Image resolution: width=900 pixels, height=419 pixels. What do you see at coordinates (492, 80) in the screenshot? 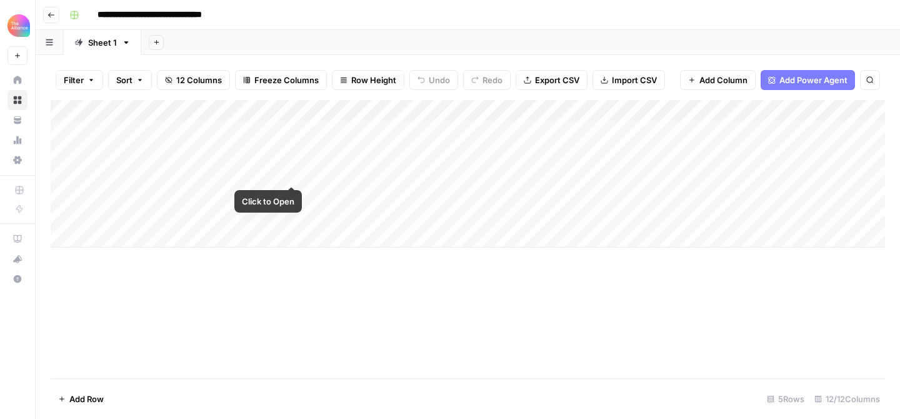
I see `span: Redo` at bounding box center [492, 80].